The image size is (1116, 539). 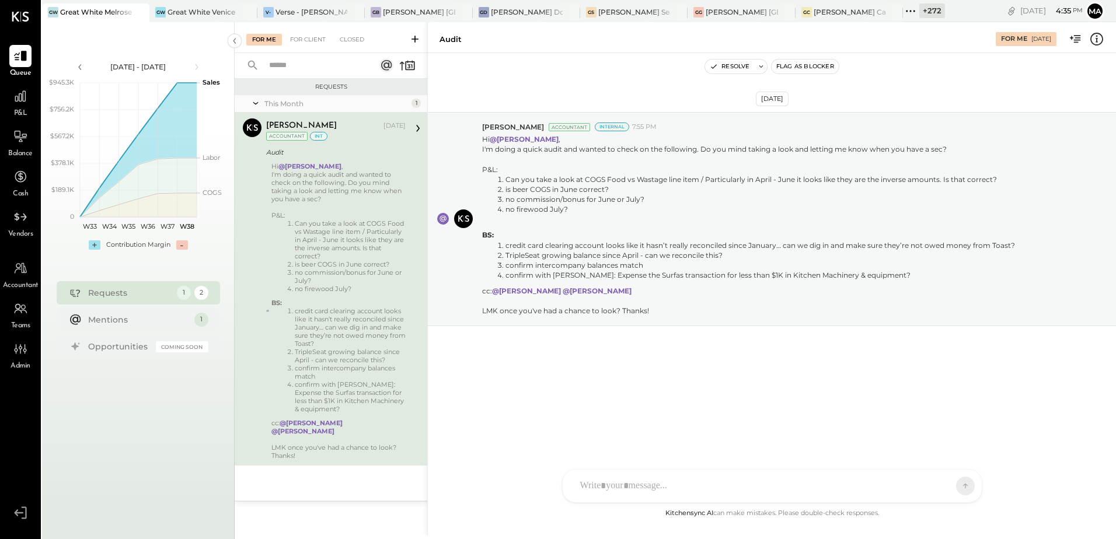 I want to click on div: GC, so click(x=806, y=12).